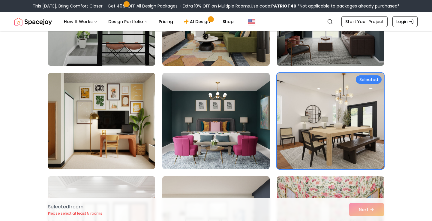  What do you see at coordinates (228, 22) in the screenshot?
I see `a: Shop` at bounding box center [228, 22].